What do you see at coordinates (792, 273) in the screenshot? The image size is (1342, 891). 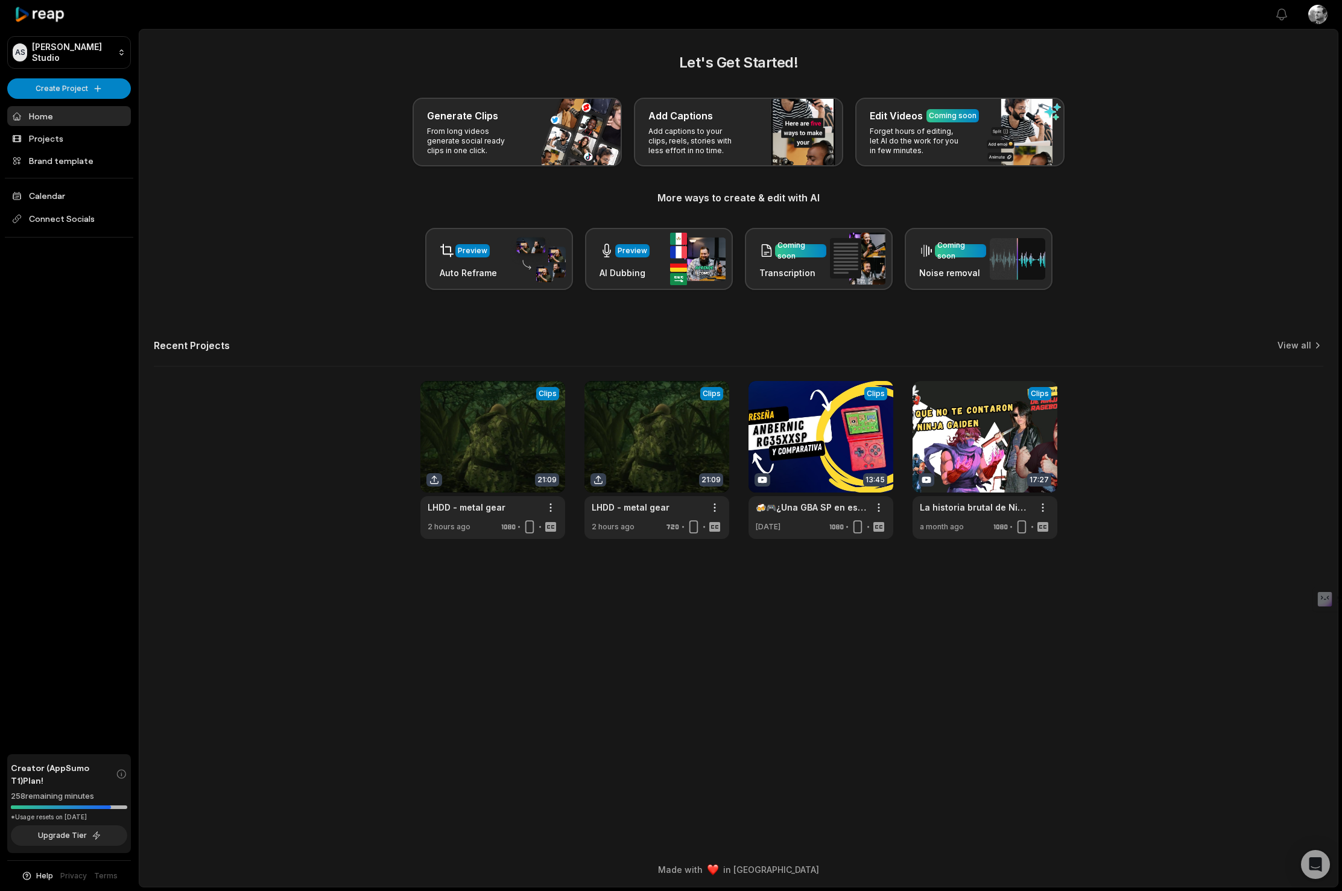 I see `h3: Transcription` at bounding box center [792, 273].